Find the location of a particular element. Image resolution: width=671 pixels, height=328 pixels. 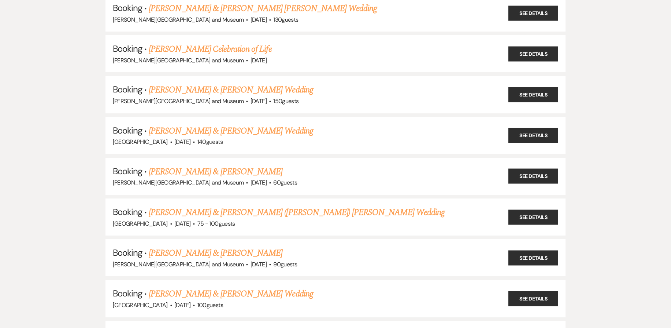

span: 140 guests is located at coordinates (210, 141).